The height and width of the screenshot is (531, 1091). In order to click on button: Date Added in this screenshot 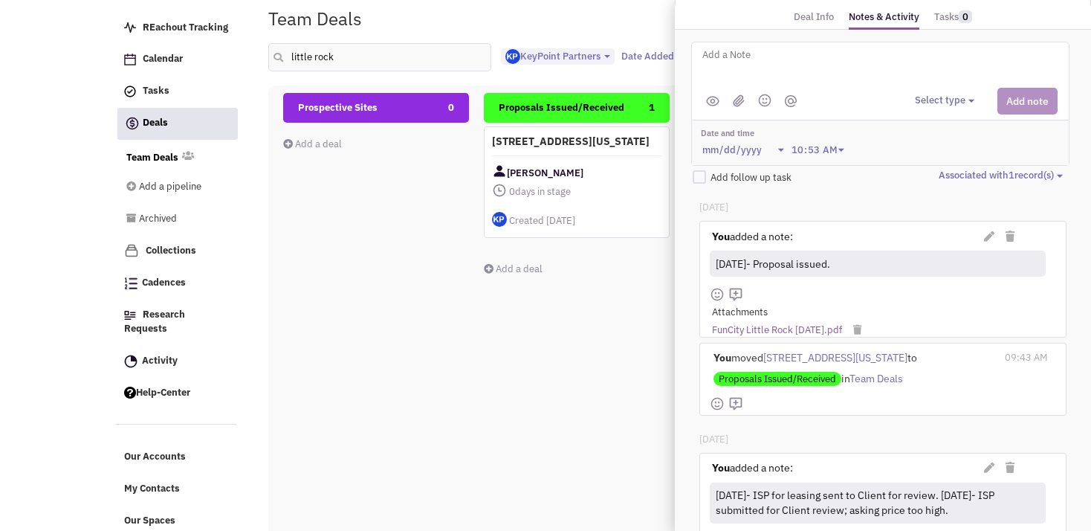, I will do `click(653, 57)`.